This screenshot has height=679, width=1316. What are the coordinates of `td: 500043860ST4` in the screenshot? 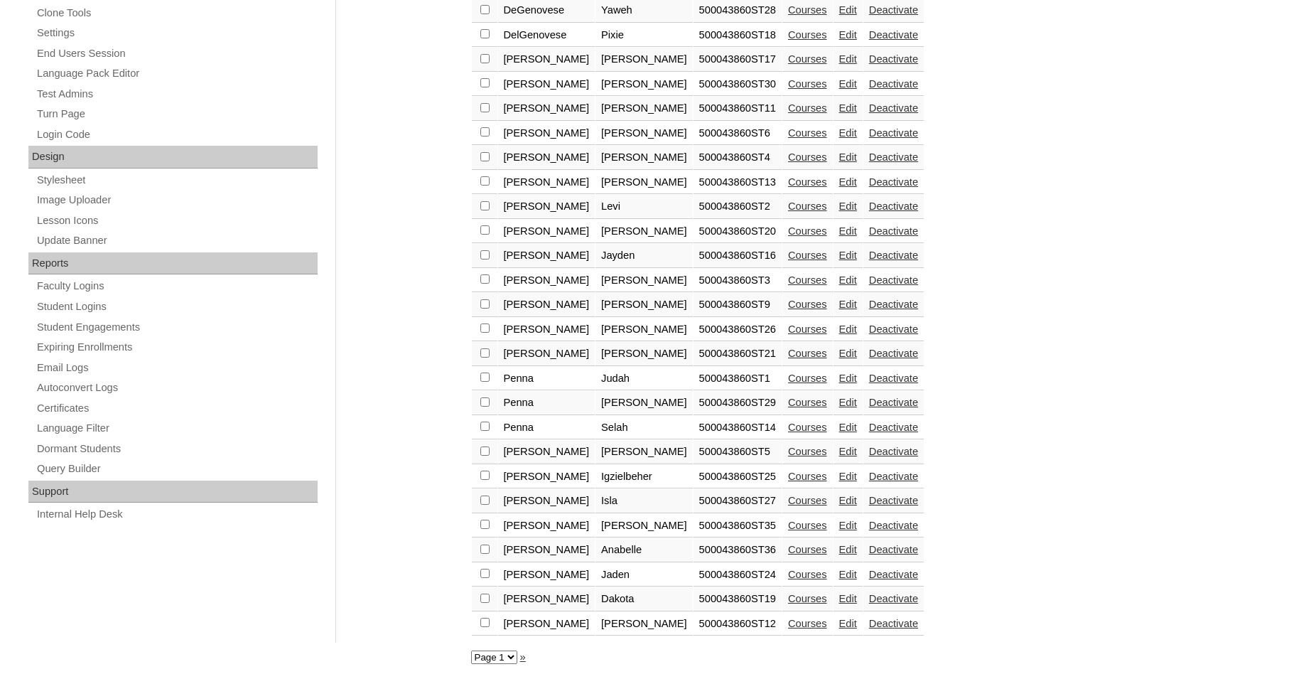 It's located at (738, 158).